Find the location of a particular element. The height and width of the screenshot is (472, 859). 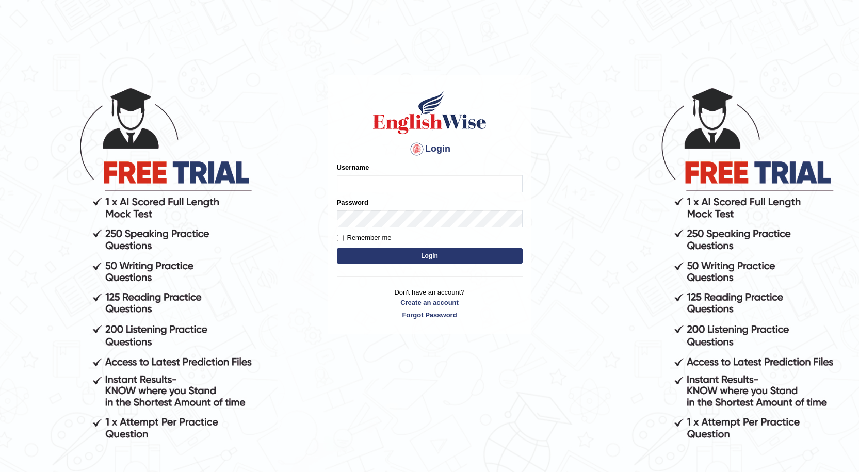

p: Don't have an account? is located at coordinates (430, 303).